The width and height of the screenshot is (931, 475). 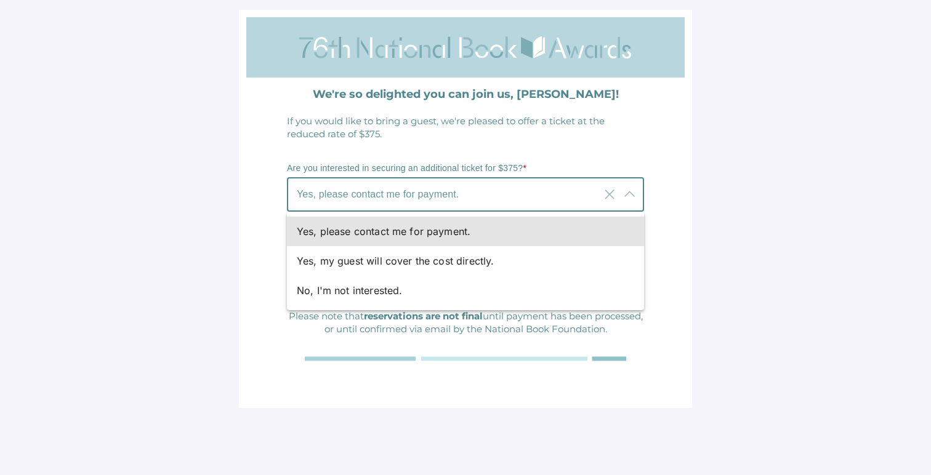 What do you see at coordinates (609, 194) in the screenshot?
I see `i: Clear` at bounding box center [609, 194].